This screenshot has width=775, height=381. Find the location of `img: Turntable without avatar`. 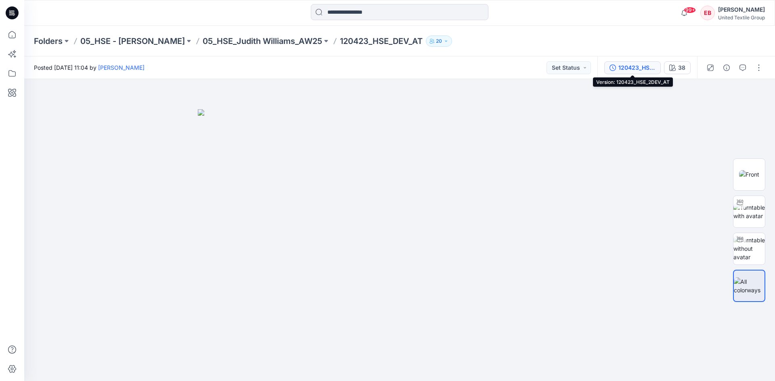

img: Turntable without avatar is located at coordinates (749, 249).